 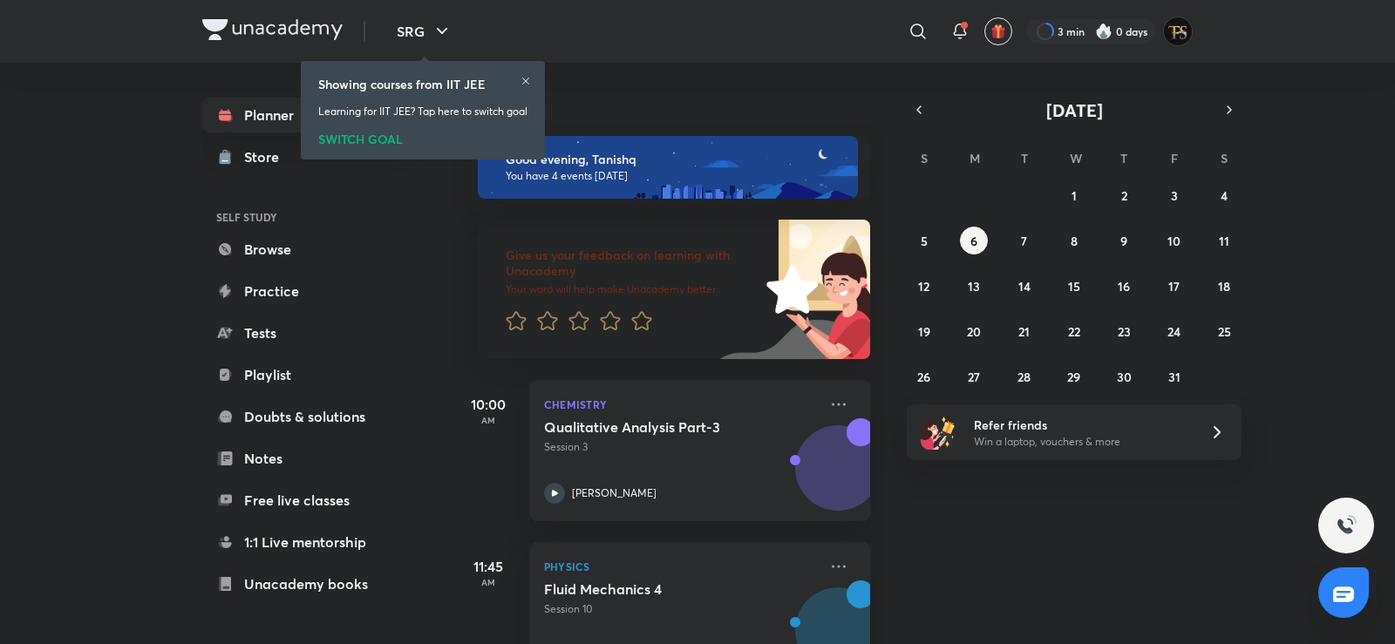 I want to click on abbr: October 10, 2025, so click(x=1174, y=241).